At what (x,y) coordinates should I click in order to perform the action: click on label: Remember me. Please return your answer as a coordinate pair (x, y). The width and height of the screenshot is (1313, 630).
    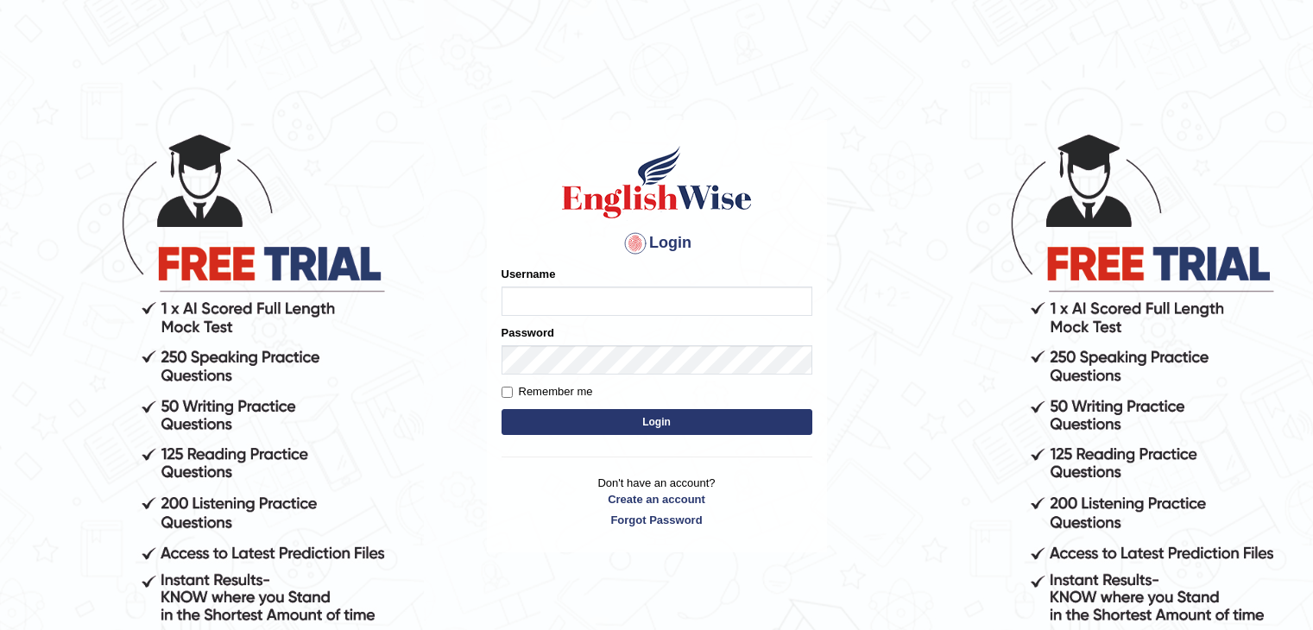
    Looking at the image, I should click on (547, 392).